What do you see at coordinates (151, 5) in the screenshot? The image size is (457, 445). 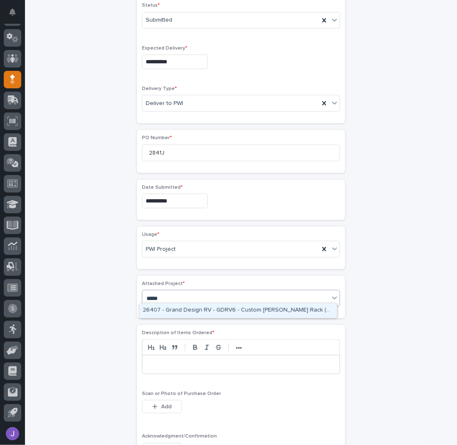 I see `span: Status` at bounding box center [151, 5].